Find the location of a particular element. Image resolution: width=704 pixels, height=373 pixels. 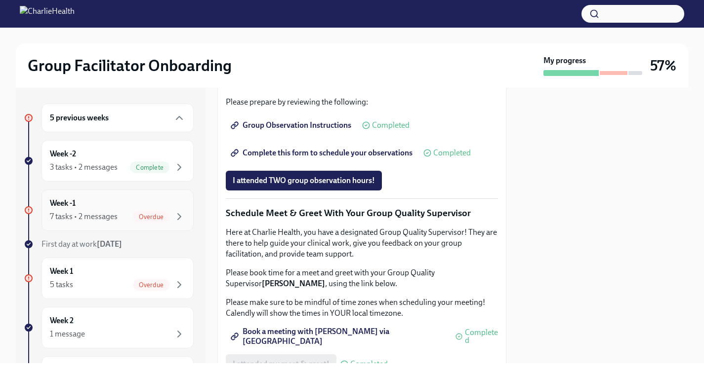

p: Please prepare by reviewing the following: is located at coordinates (362, 102).